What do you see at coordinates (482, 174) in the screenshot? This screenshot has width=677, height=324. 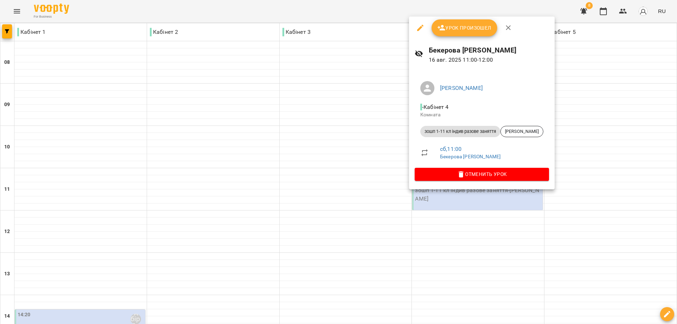 I see `span: Отменить Урок` at bounding box center [482, 174].